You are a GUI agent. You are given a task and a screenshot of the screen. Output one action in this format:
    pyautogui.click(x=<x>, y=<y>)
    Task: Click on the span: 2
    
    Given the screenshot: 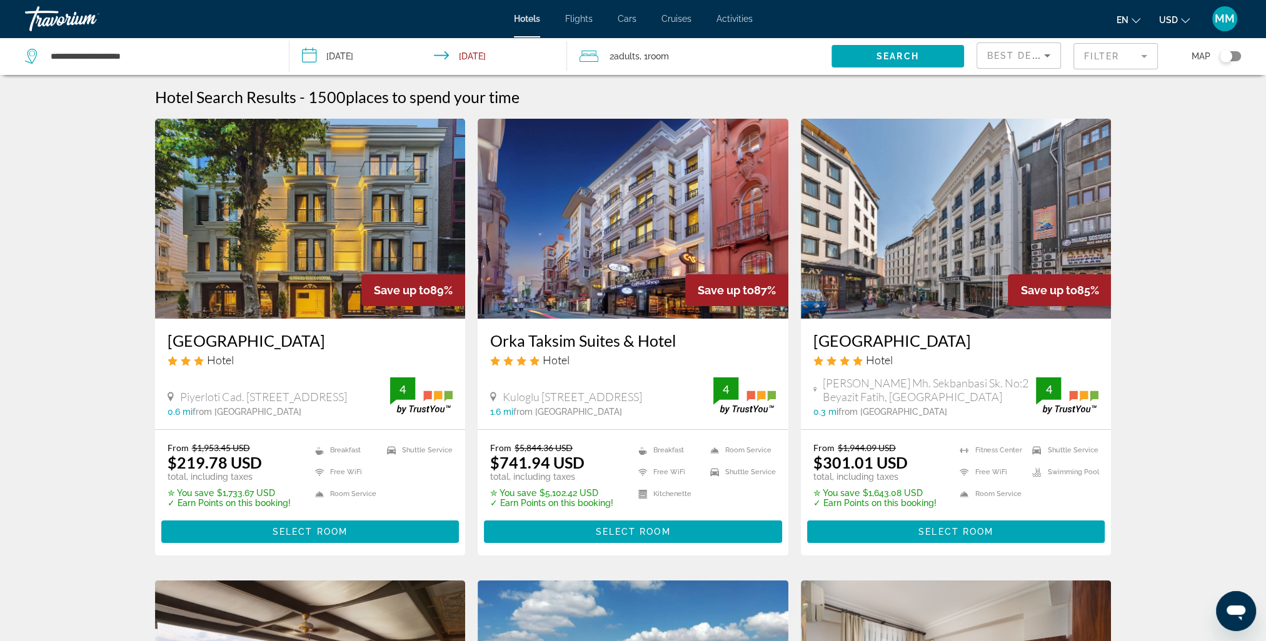 What is the action you would take?
    pyautogui.click(x=625, y=56)
    